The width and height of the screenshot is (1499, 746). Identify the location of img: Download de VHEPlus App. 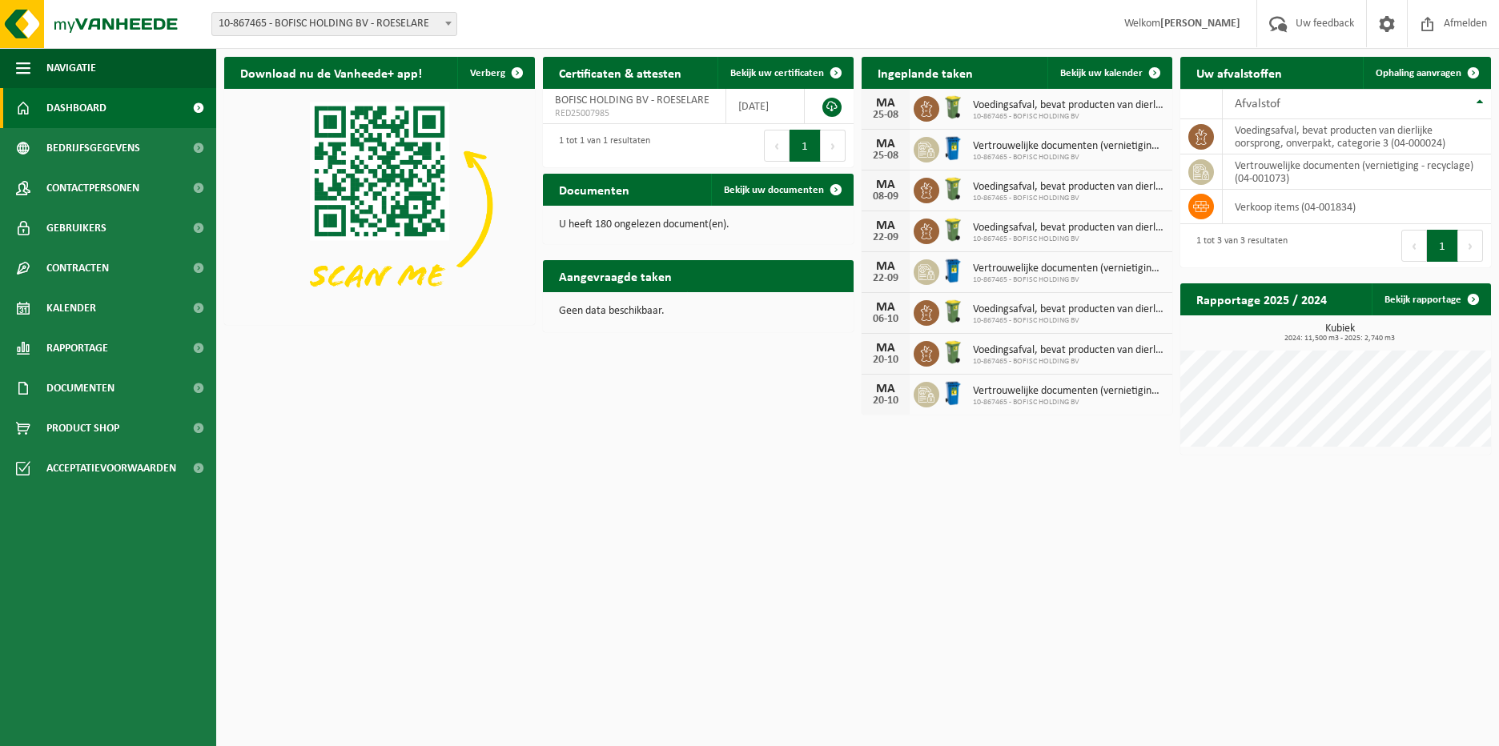
(379, 205).